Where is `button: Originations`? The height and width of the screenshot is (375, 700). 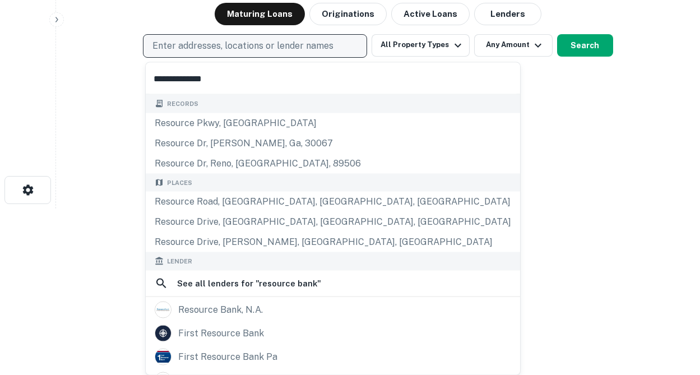 button: Originations is located at coordinates (348, 14).